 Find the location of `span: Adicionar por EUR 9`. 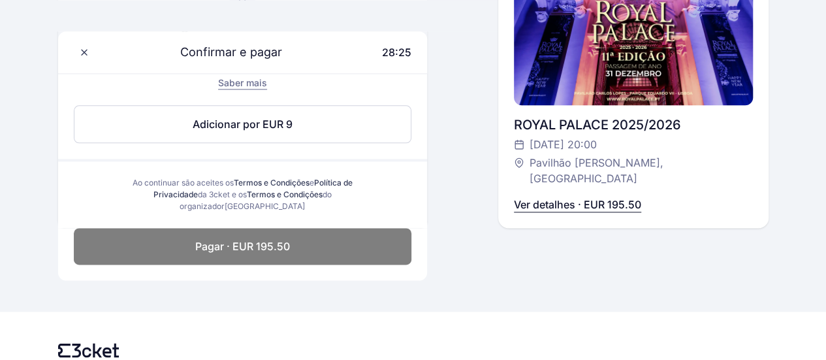

span: Adicionar por EUR 9 is located at coordinates (242, 124).